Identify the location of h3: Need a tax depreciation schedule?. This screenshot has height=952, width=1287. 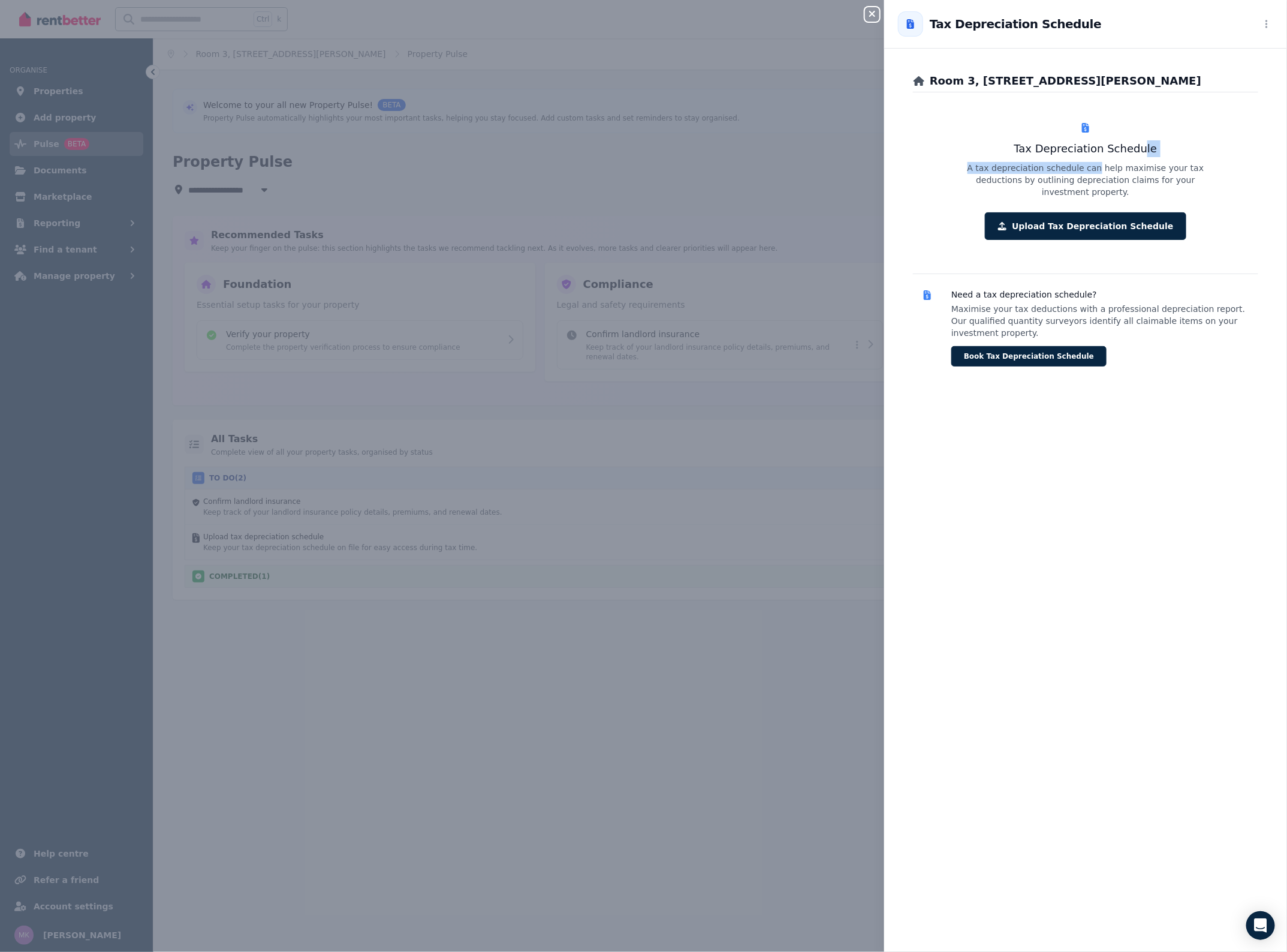
(1105, 294).